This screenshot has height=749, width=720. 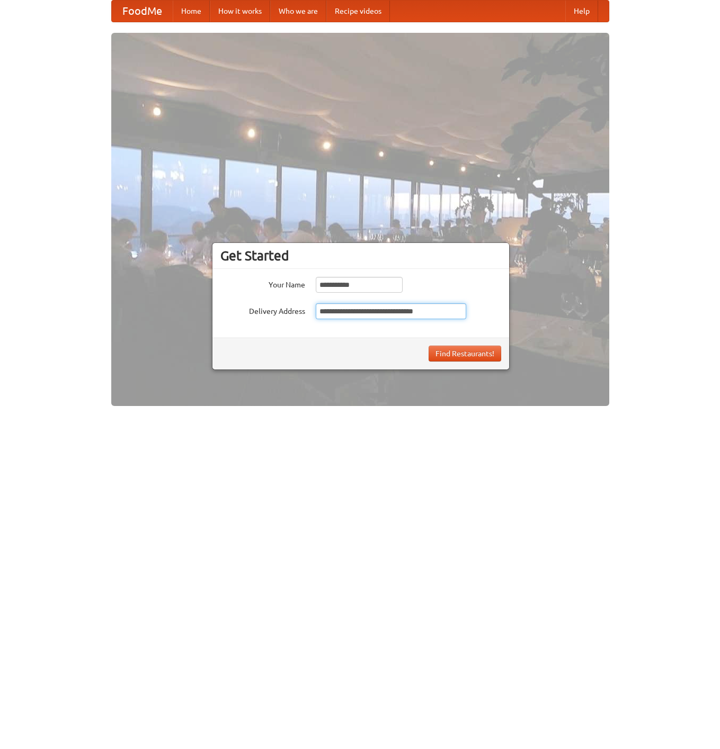 I want to click on a: How it works, so click(x=240, y=11).